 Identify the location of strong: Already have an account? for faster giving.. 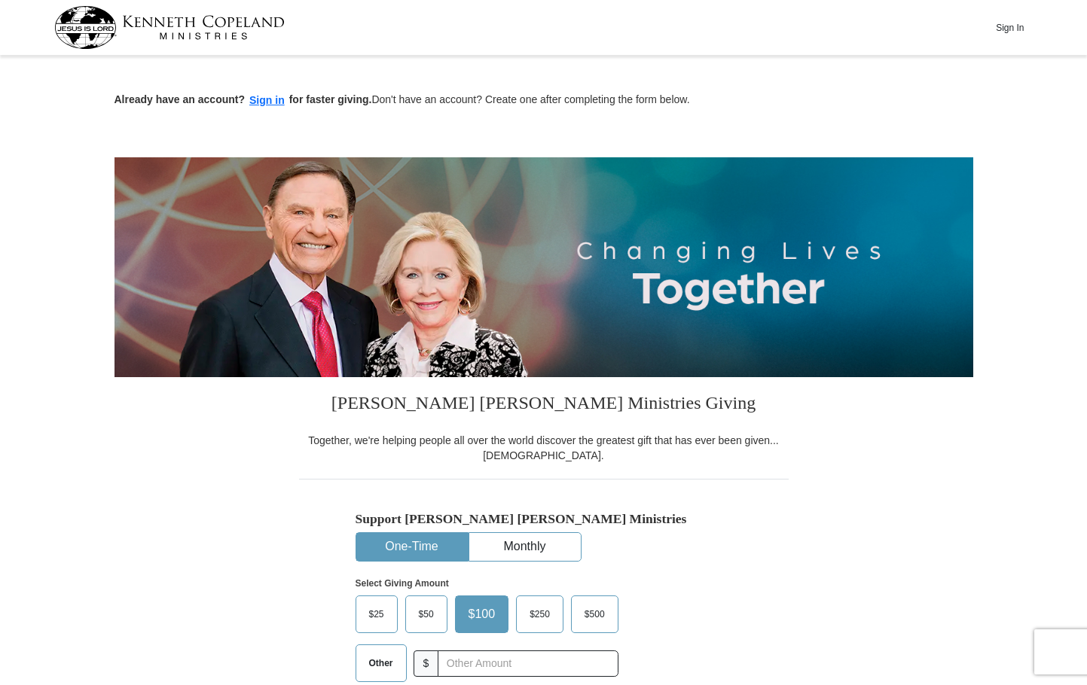
(243, 99).